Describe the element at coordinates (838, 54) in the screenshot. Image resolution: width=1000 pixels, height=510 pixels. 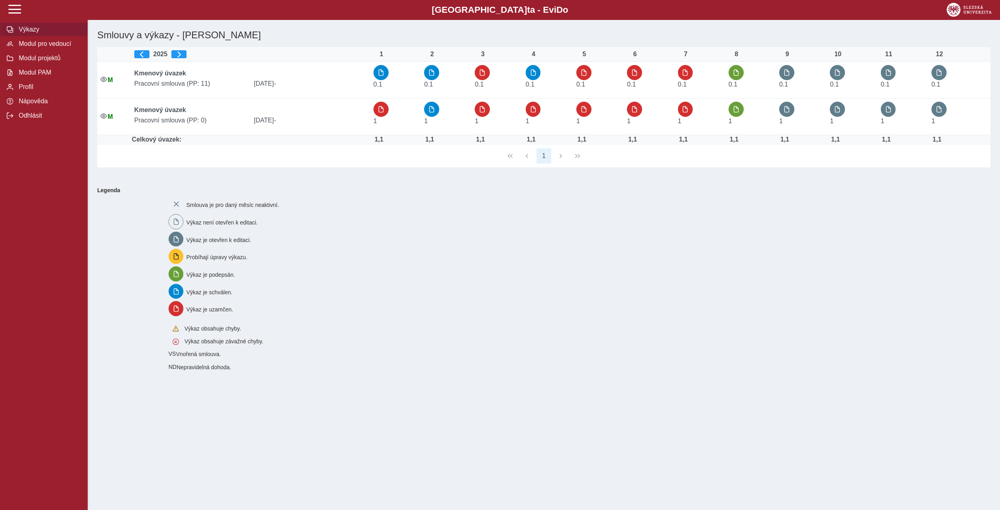
I see `div: 10` at that location.